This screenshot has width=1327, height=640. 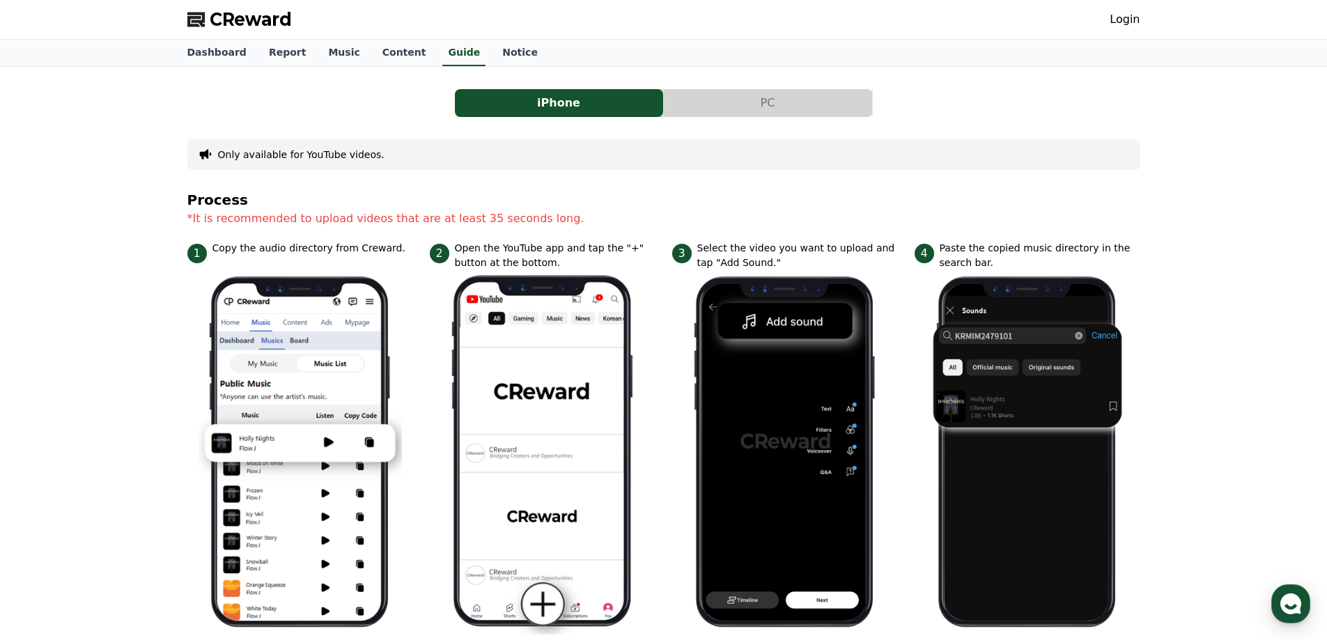 I want to click on img: 2.png, so click(x=543, y=452).